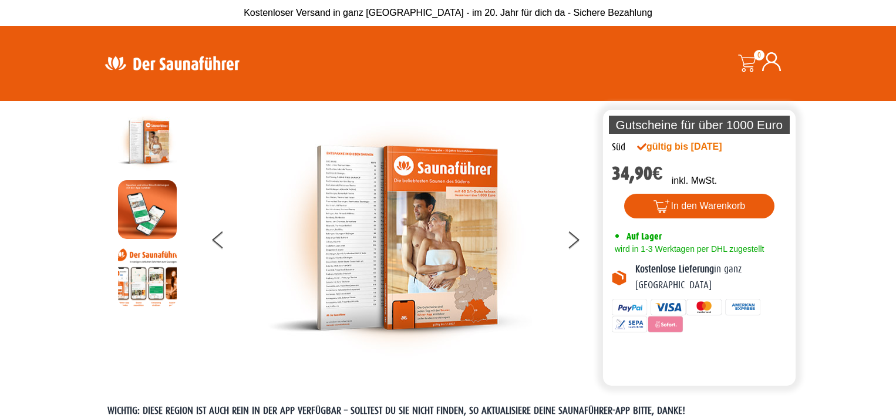 This screenshot has height=418, width=896. What do you see at coordinates (699, 124) in the screenshot?
I see `p: Gutscheine für über 1000 Euro` at bounding box center [699, 124].